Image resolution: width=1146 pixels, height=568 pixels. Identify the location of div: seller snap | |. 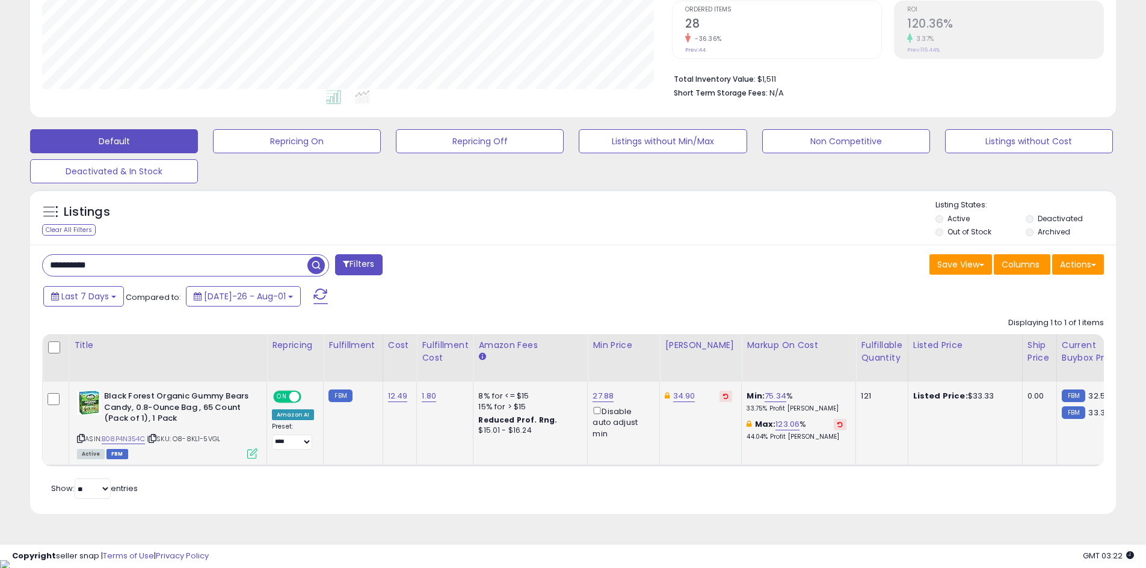
(110, 556).